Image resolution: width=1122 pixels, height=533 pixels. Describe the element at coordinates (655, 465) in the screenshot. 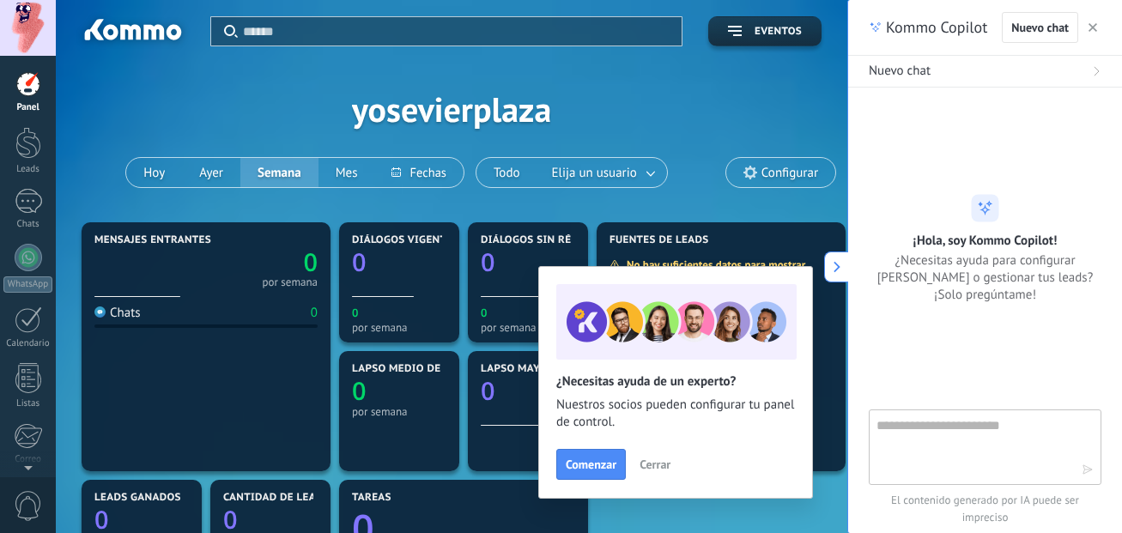

I see `span: Cerrar` at that location.